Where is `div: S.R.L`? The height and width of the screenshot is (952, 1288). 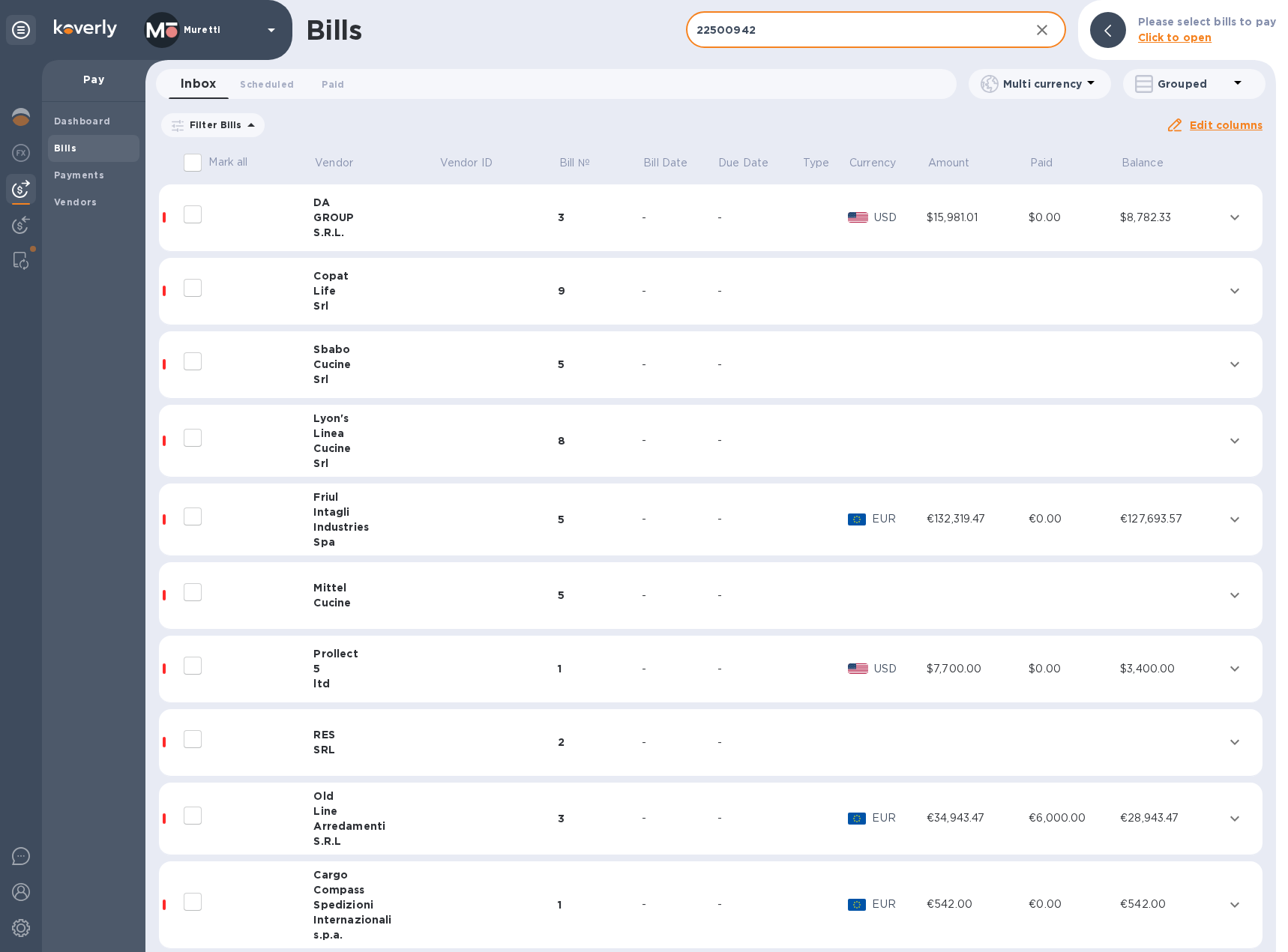 div: S.R.L is located at coordinates (376, 841).